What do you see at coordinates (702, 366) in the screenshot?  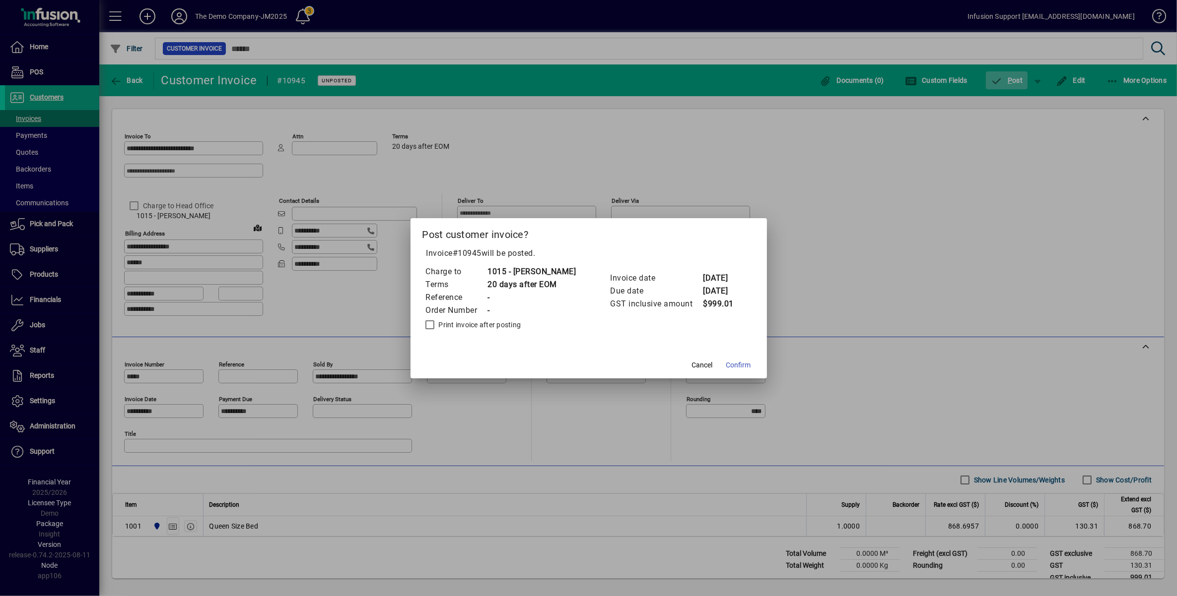 I see `button: Cancel` at bounding box center [702, 366].